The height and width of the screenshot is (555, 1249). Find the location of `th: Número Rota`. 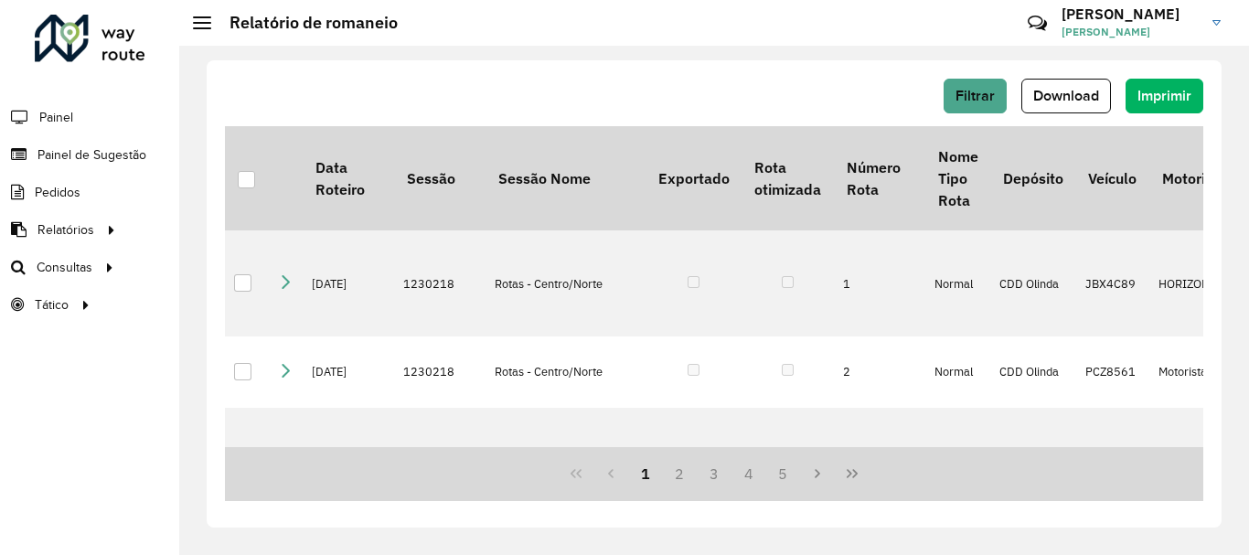

th: Número Rota is located at coordinates (880, 178).